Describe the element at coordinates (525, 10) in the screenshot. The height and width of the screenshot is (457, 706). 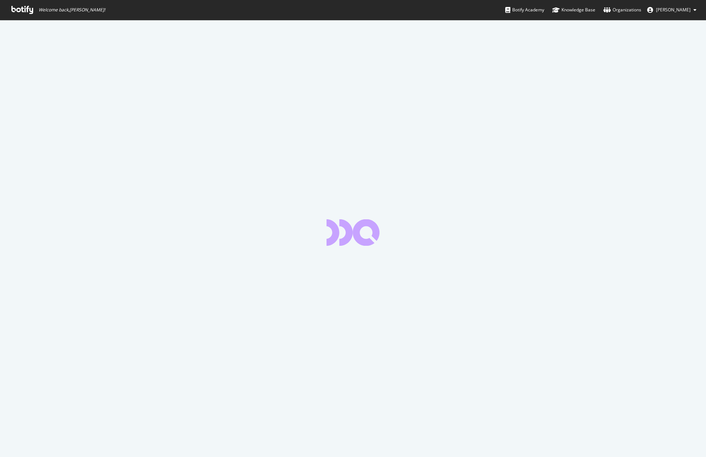
I see `div: Botify Academy` at that location.